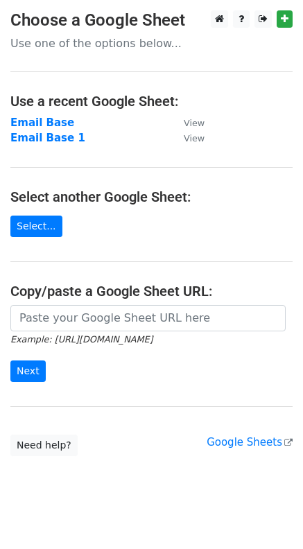  I want to click on input: Paste your Google Sheet URL here, so click(148, 318).